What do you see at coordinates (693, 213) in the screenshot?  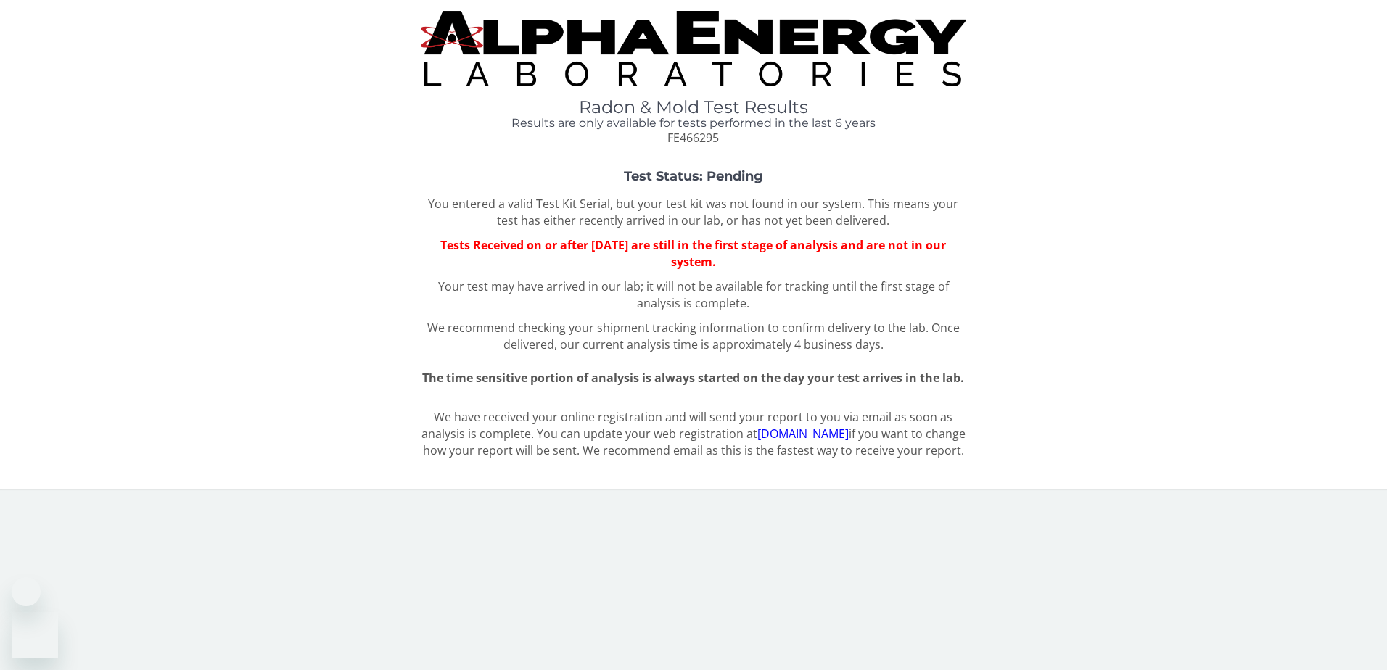 I see `p: You entered a valid Test Kit Serial, but your test kit was not found in our system. This means yo...` at bounding box center [693, 213].